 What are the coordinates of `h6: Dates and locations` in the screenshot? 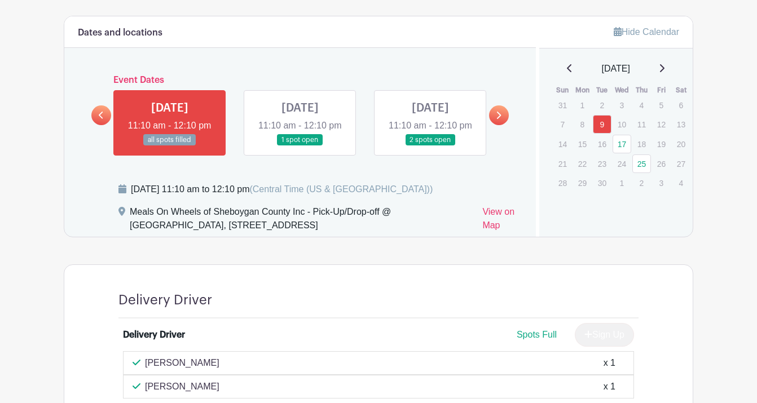 It's located at (120, 33).